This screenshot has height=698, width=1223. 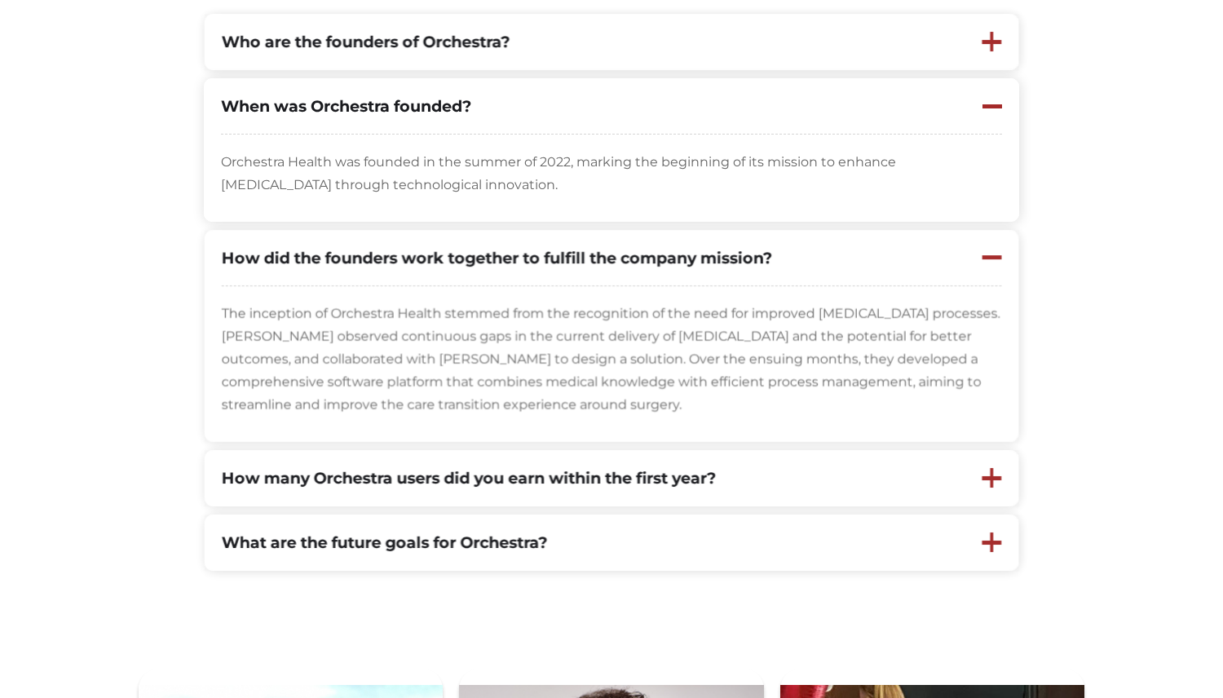 I want to click on strong: When was Orchestra founded?, so click(x=346, y=106).